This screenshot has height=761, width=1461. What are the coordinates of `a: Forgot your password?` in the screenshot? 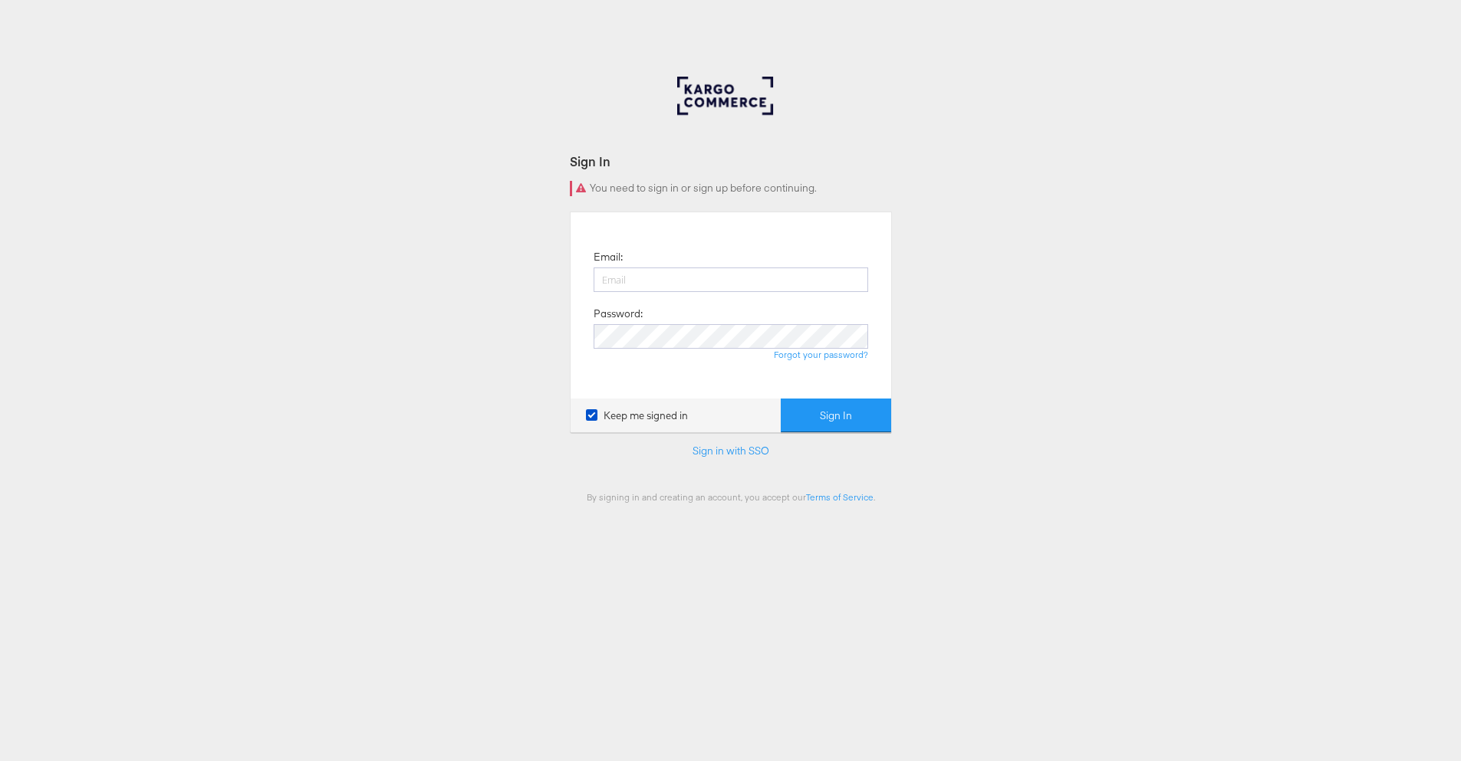 It's located at (820, 354).